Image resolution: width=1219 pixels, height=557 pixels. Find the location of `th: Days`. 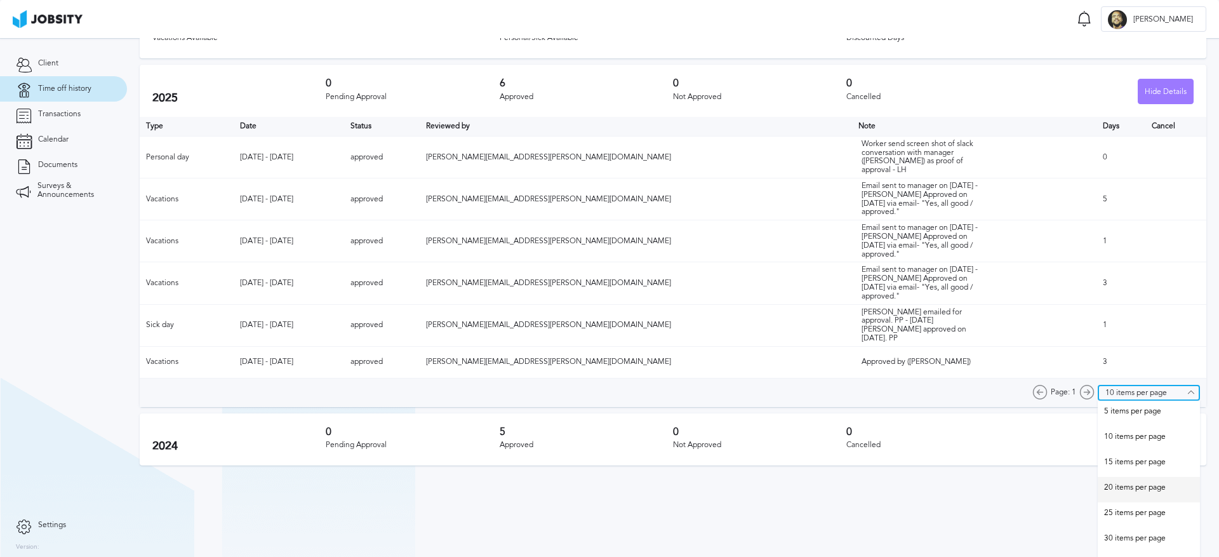

th: Days is located at coordinates (1120, 126).